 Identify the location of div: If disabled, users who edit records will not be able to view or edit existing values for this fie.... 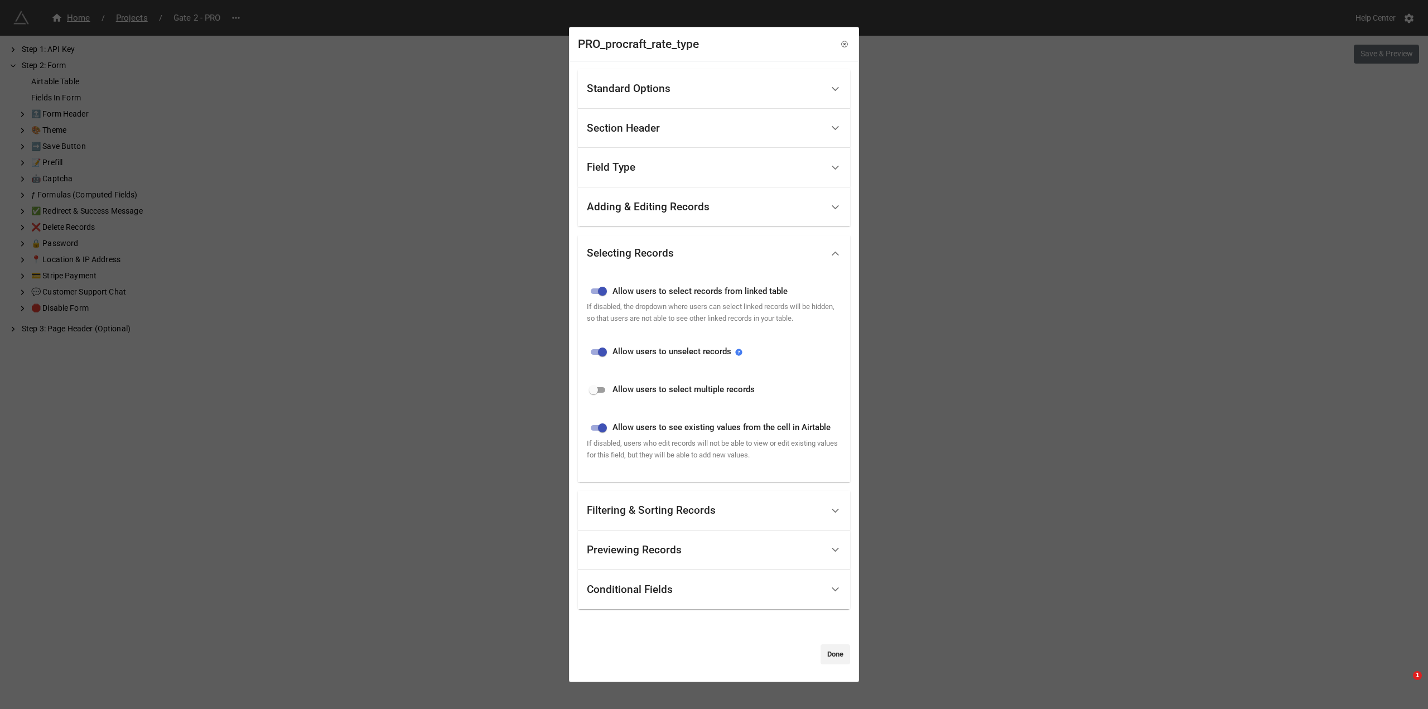
(714, 449).